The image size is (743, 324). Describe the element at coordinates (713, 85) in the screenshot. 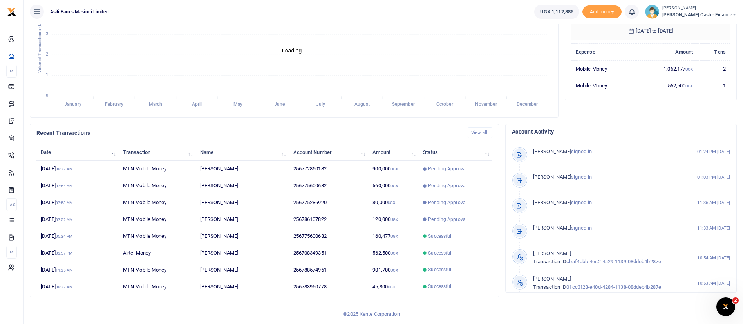

I see `td: 1` at that location.